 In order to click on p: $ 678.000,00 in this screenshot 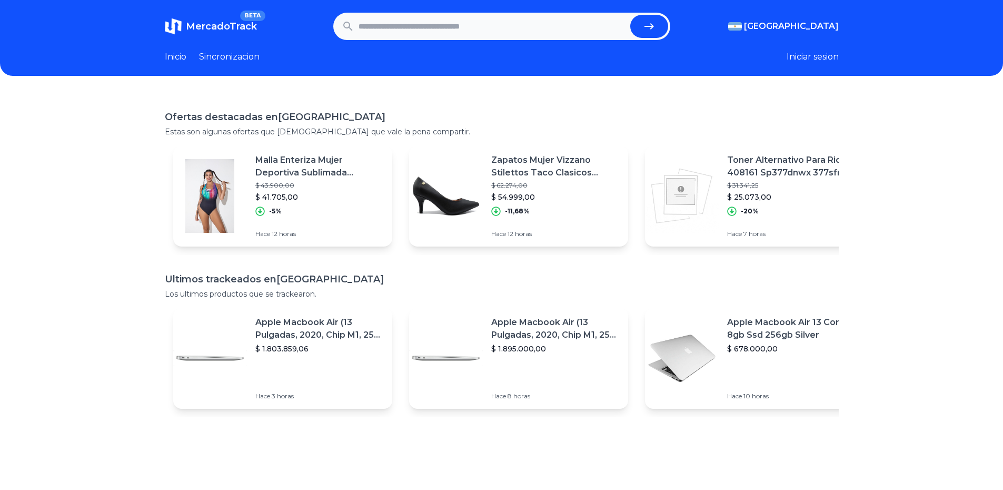, I will do `click(791, 349)`.